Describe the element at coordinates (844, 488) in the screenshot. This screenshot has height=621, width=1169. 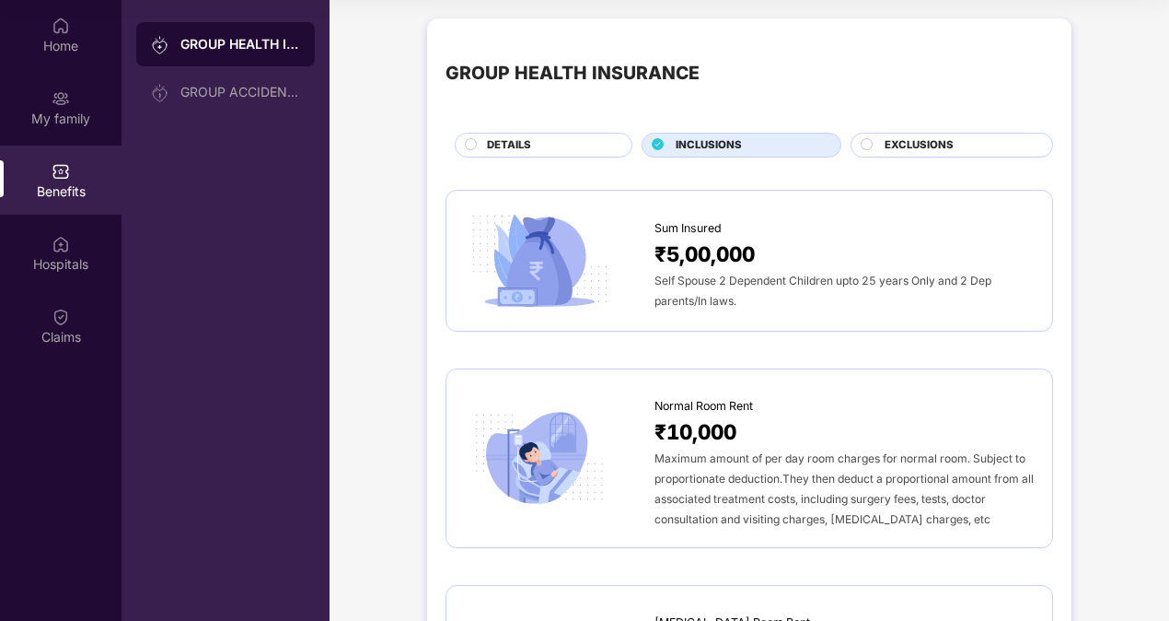
I see `span: Maximum amount of per day room charges for normal room. Subject to proportionate deduction.They t...` at that location.